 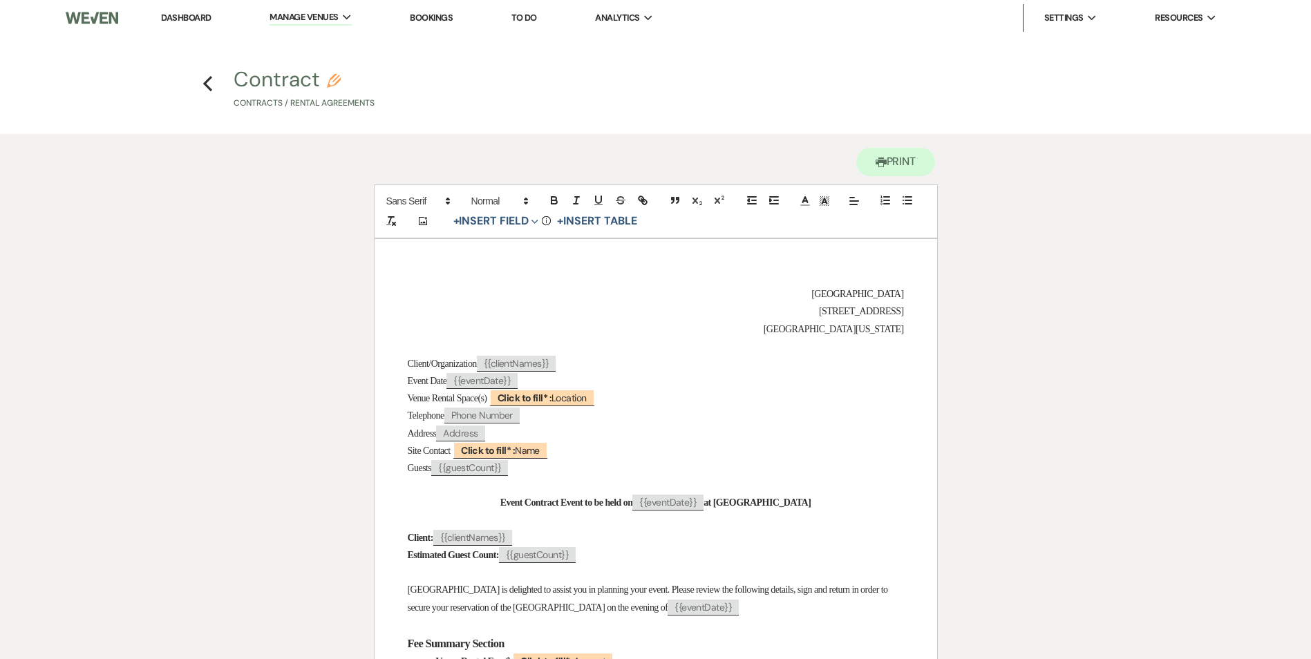 What do you see at coordinates (1064, 18) in the screenshot?
I see `span: Settings` at bounding box center [1064, 18].